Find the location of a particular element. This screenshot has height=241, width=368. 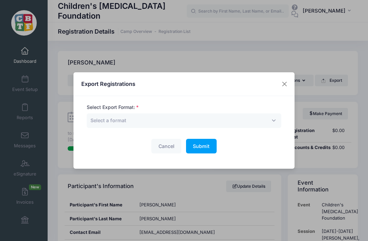

label: Select Export Format: is located at coordinates (112, 107).